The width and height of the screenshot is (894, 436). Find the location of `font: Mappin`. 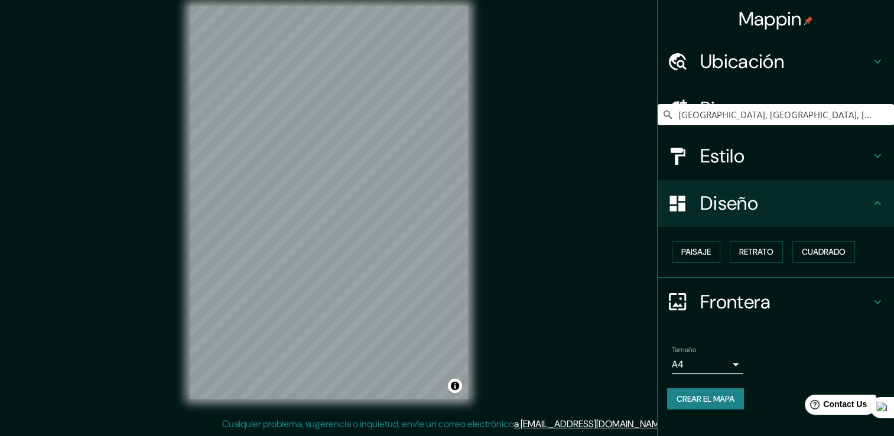

font: Mappin is located at coordinates (770, 19).